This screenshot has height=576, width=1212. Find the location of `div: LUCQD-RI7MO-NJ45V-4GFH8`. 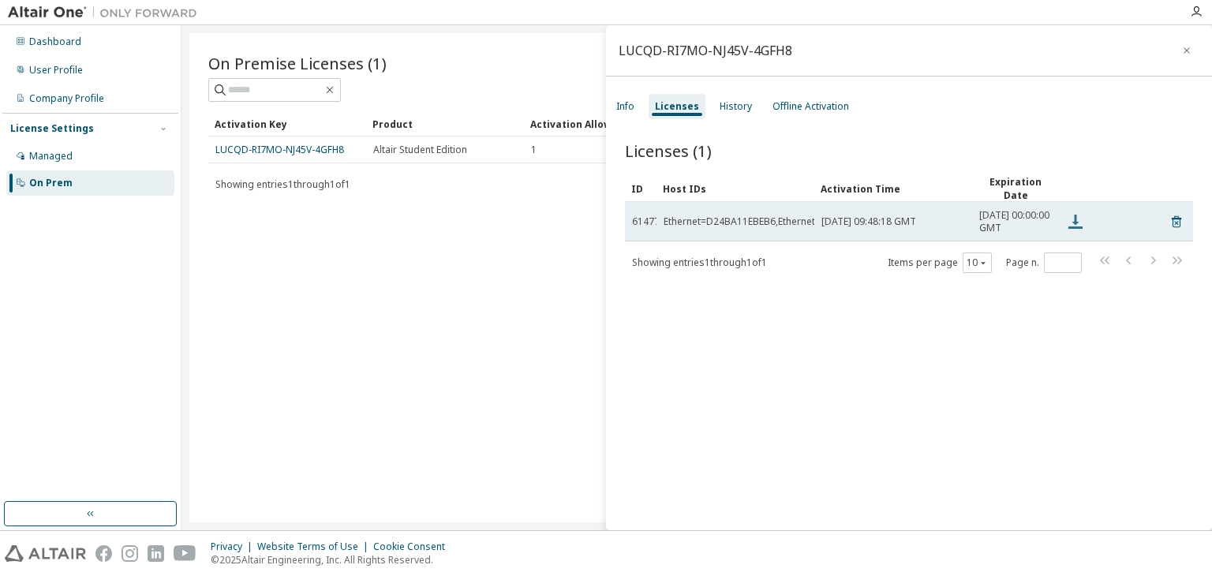

div: LUCQD-RI7MO-NJ45V-4GFH8 is located at coordinates (705, 50).